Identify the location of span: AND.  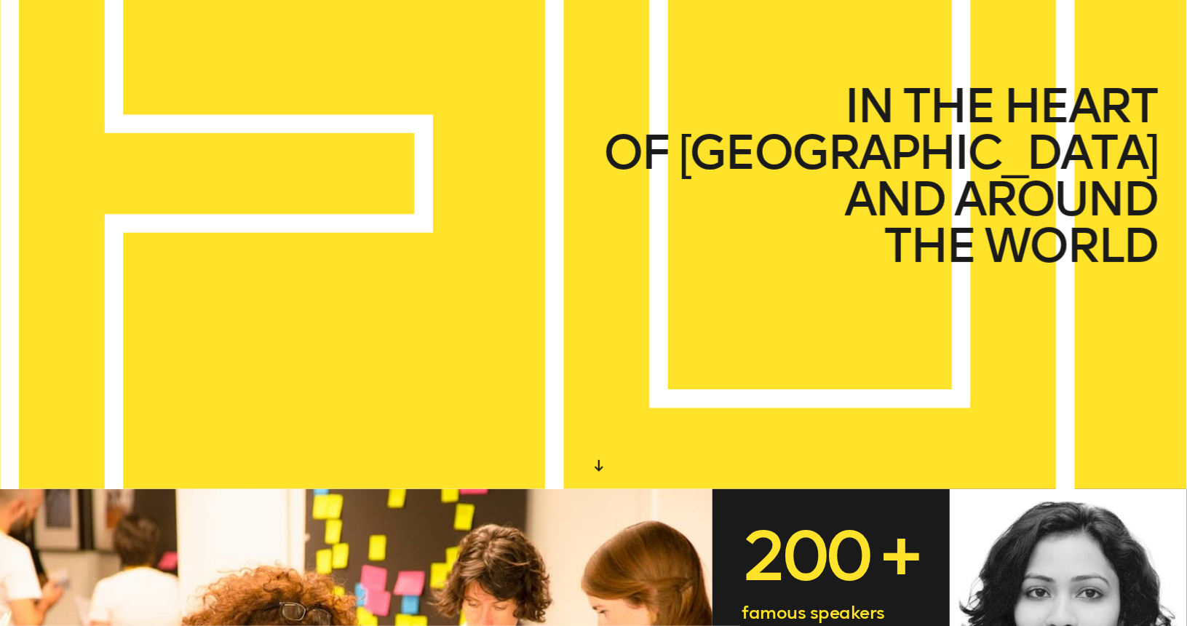
(895, 199).